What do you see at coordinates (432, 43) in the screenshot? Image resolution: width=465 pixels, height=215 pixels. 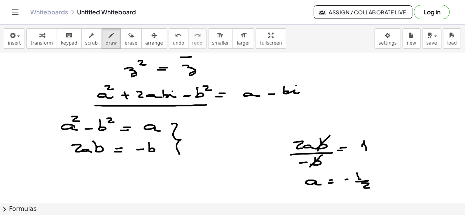 I see `span: save` at bounding box center [432, 43].